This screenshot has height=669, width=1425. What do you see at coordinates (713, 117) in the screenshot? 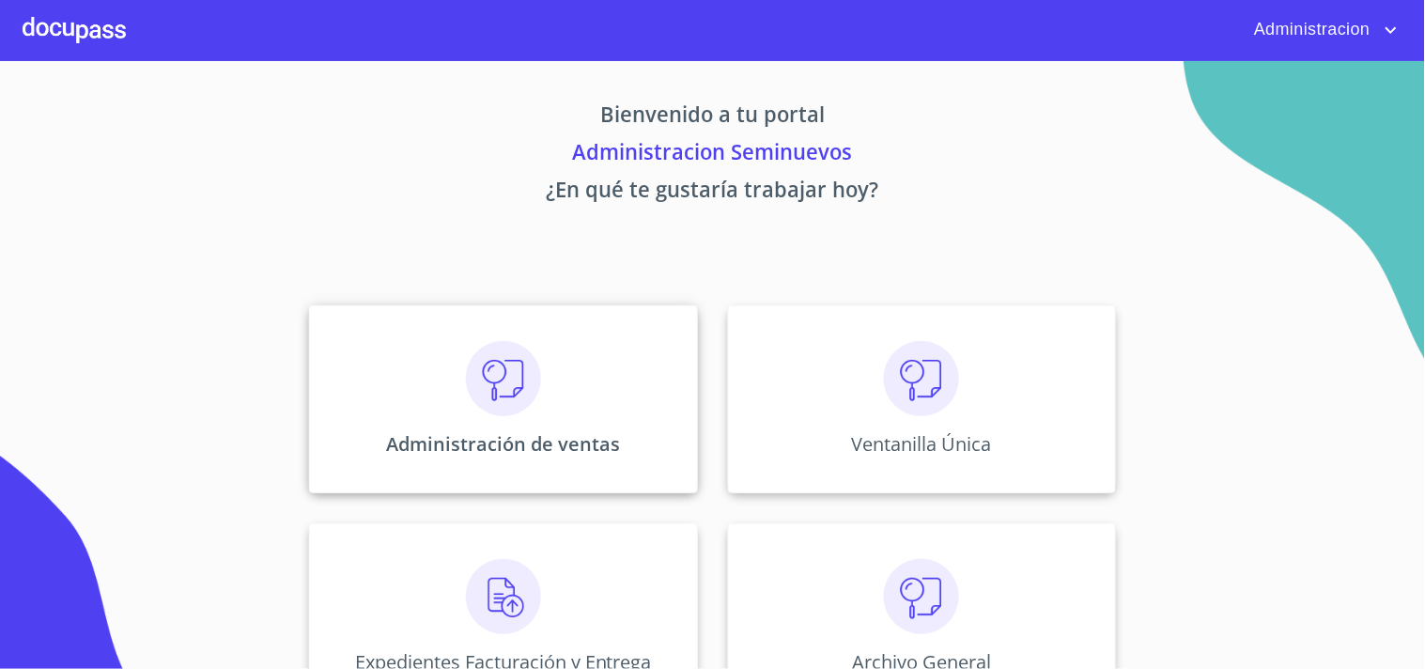
I see `p: Bienvenido a tu portal` at bounding box center [713, 117].